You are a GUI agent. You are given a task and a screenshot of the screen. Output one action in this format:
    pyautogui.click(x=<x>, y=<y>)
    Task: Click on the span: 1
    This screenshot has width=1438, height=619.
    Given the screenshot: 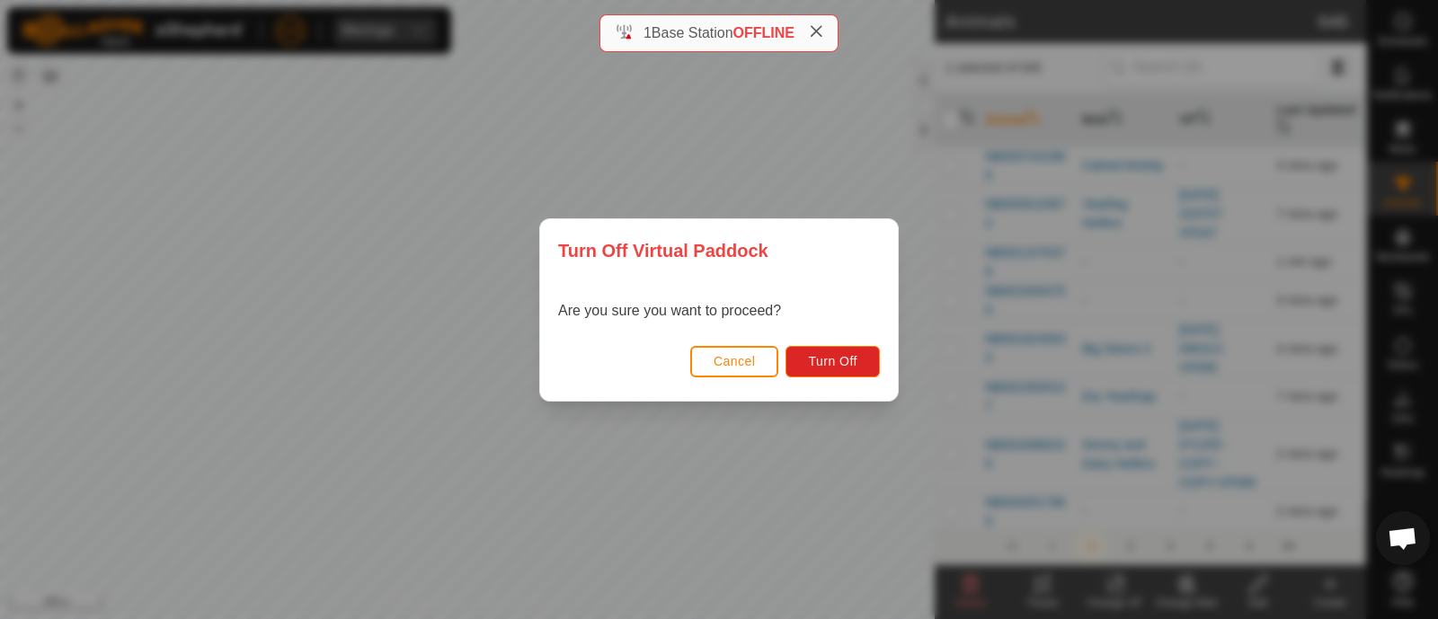 What is the action you would take?
    pyautogui.click(x=647, y=32)
    